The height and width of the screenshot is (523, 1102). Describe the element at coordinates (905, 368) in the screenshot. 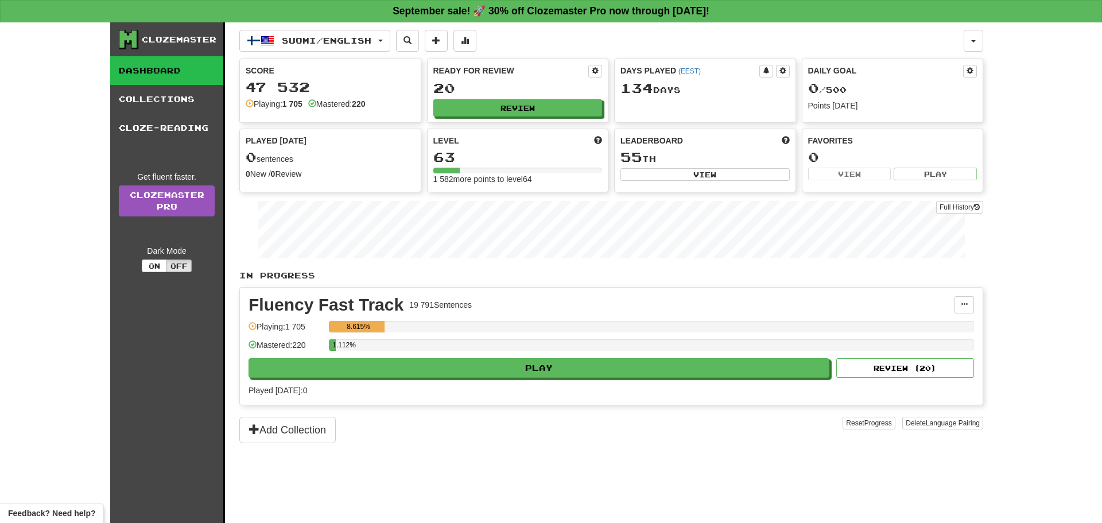

I see `button: Review (20)` at that location.